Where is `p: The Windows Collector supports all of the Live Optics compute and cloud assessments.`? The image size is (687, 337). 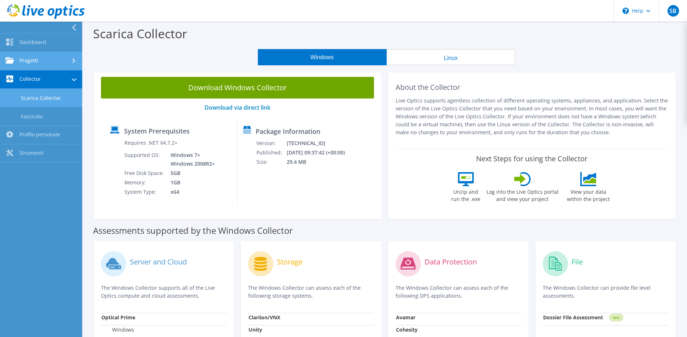
p: The Windows Collector supports all of the Live Optics compute and cloud assessments. is located at coordinates (164, 292).